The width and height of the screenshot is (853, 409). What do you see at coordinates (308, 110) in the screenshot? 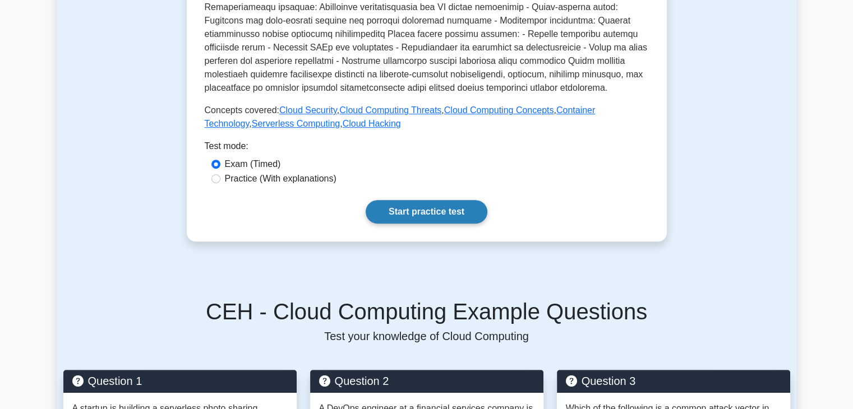
I see `a: Cloud Security` at bounding box center [308, 110].